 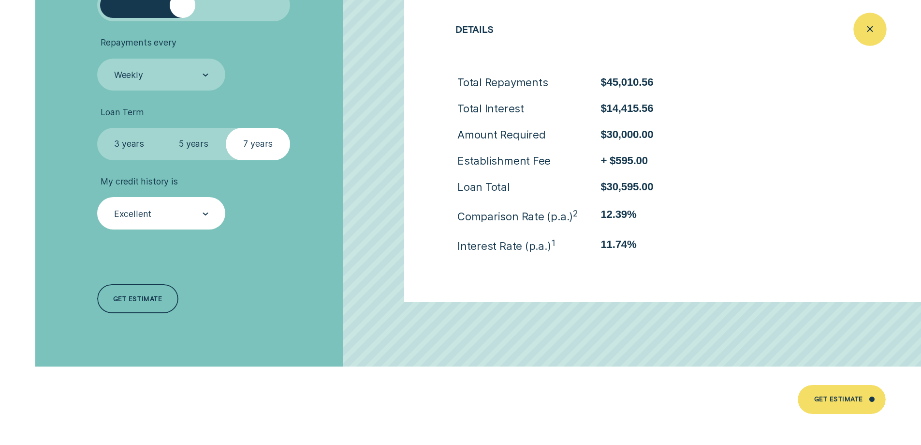 What do you see at coordinates (138, 298) in the screenshot?
I see `a: Get estimate` at bounding box center [138, 298].